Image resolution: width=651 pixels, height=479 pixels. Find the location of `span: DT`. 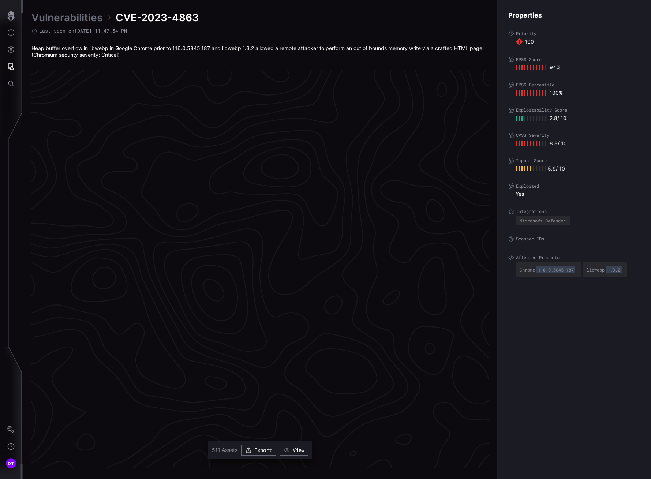

span: DT is located at coordinates (11, 463).